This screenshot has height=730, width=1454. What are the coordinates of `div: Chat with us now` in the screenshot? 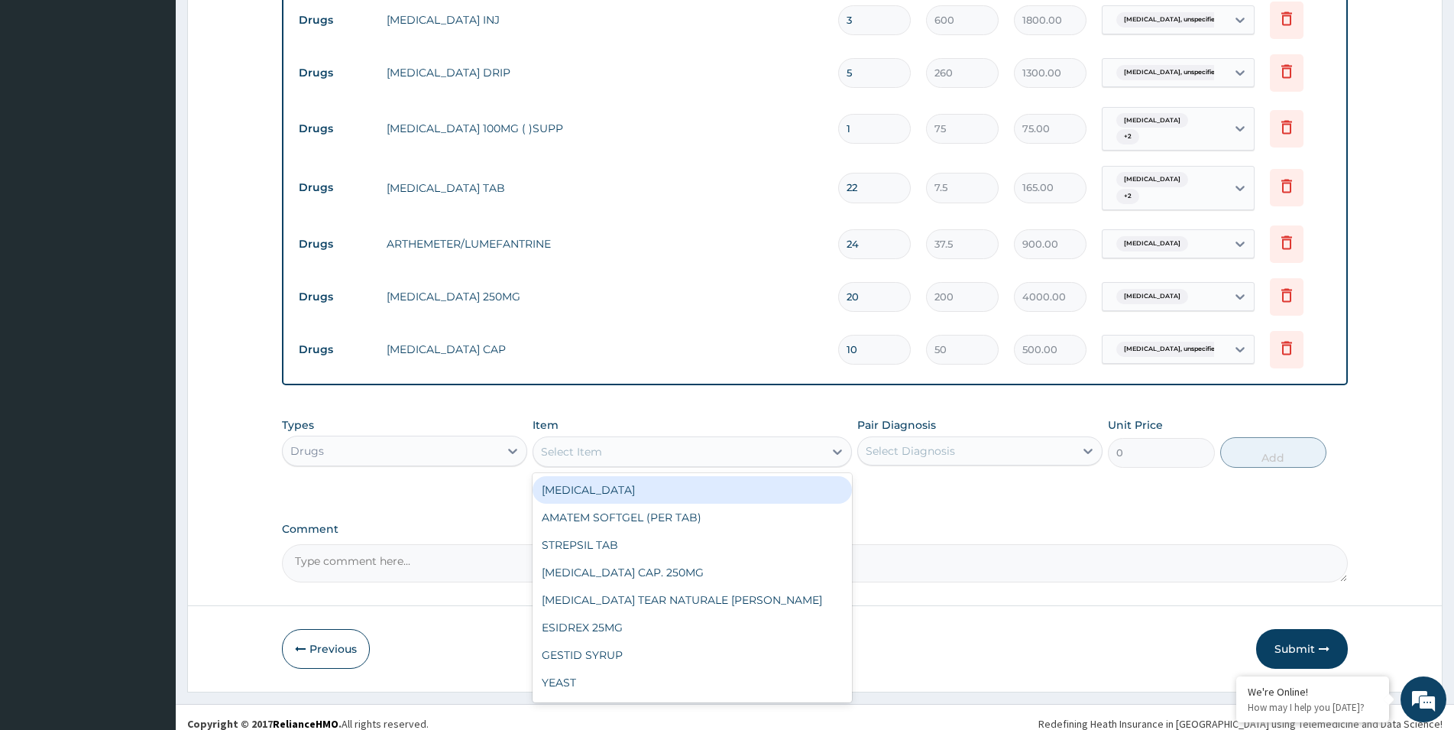 It's located at (168, 96).